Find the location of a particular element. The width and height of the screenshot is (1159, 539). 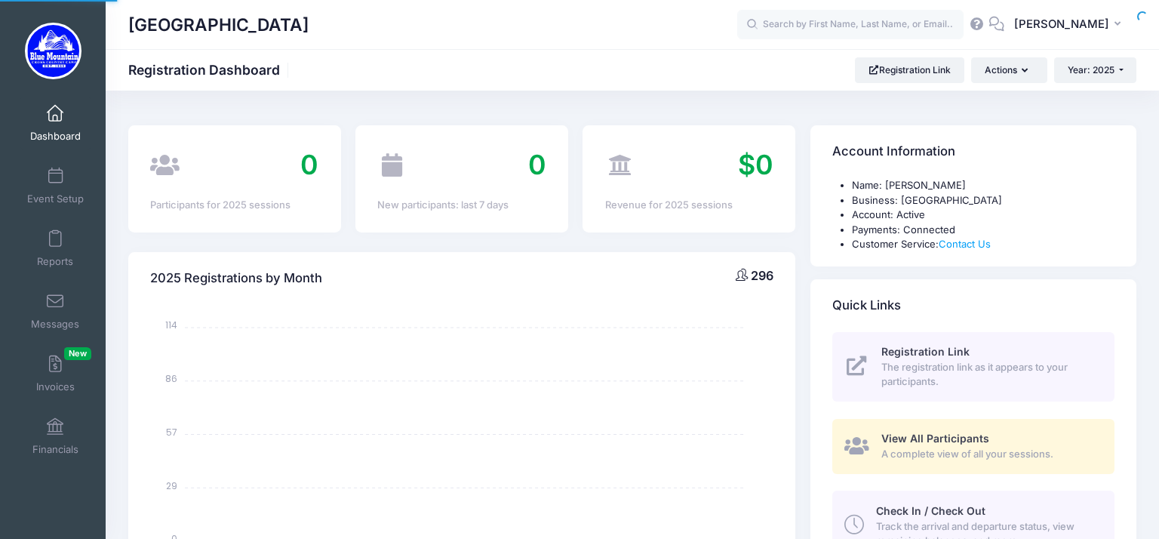

button: Actions is located at coordinates (1009, 70).